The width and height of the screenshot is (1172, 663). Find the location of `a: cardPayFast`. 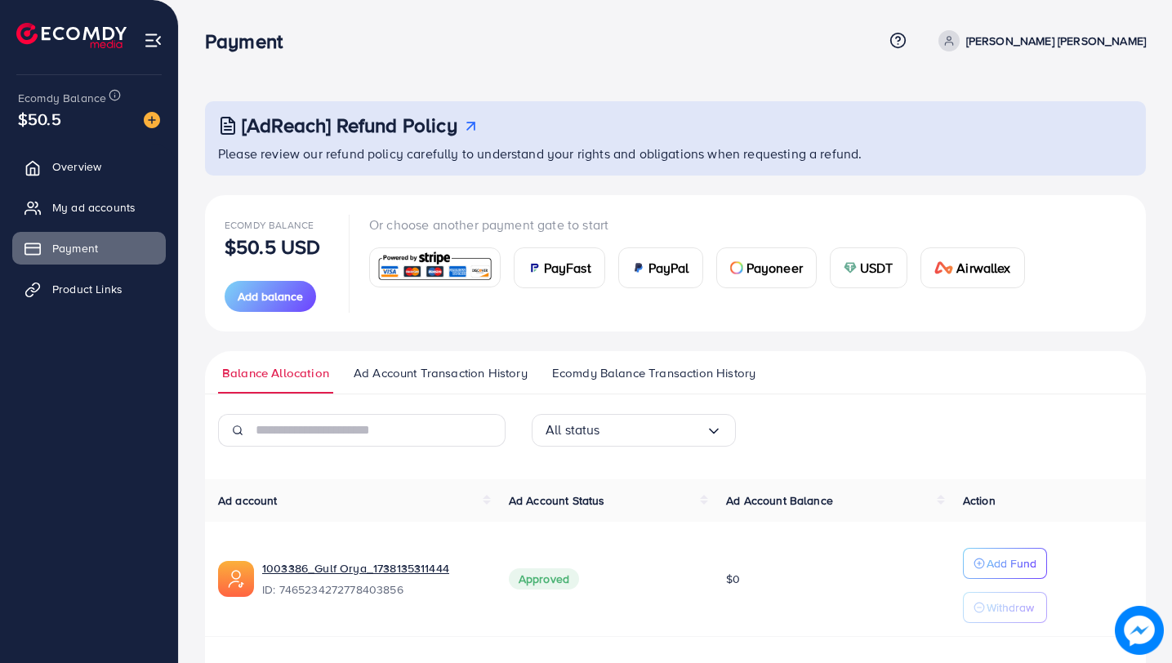

a: cardPayFast is located at coordinates (559, 268).